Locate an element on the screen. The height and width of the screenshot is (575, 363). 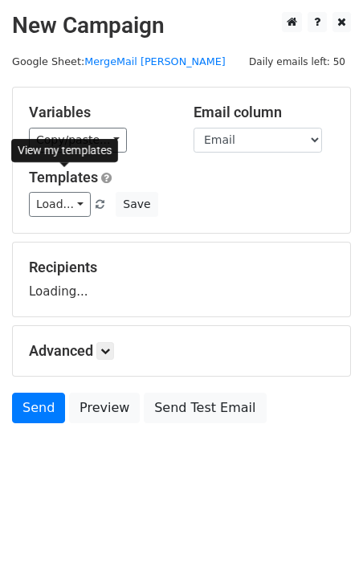
h5: Recipients is located at coordinates (182, 267).